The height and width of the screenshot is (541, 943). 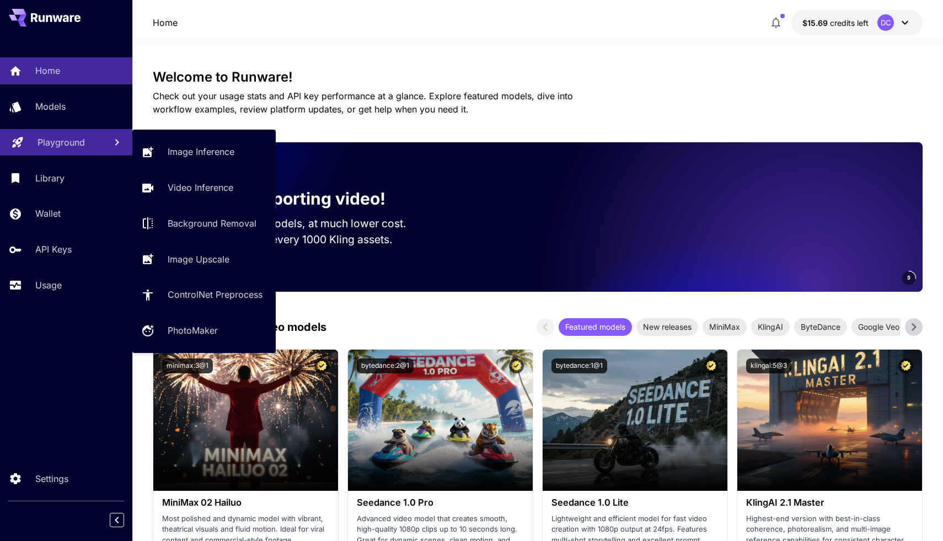 I want to click on p: Wallet, so click(x=48, y=213).